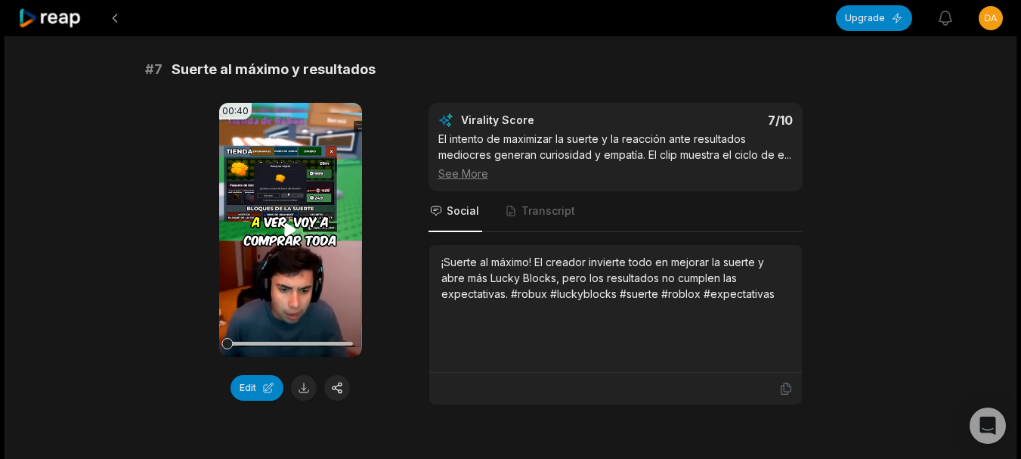  I want to click on div: El intento de maximizar la suerte y la reacción ante resultados mediocres generan curiosidad y em..., so click(615, 156).